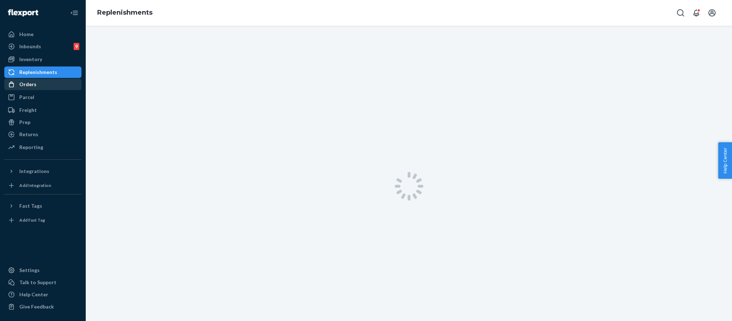  I want to click on a: Orders, so click(43, 84).